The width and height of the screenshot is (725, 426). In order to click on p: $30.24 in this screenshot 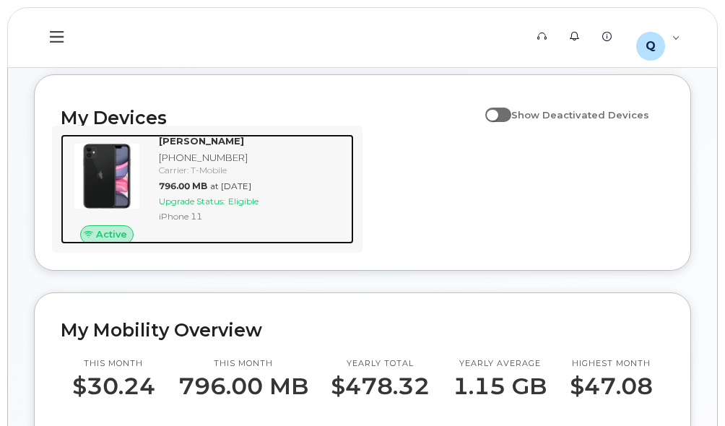, I will do `click(113, 386)`.